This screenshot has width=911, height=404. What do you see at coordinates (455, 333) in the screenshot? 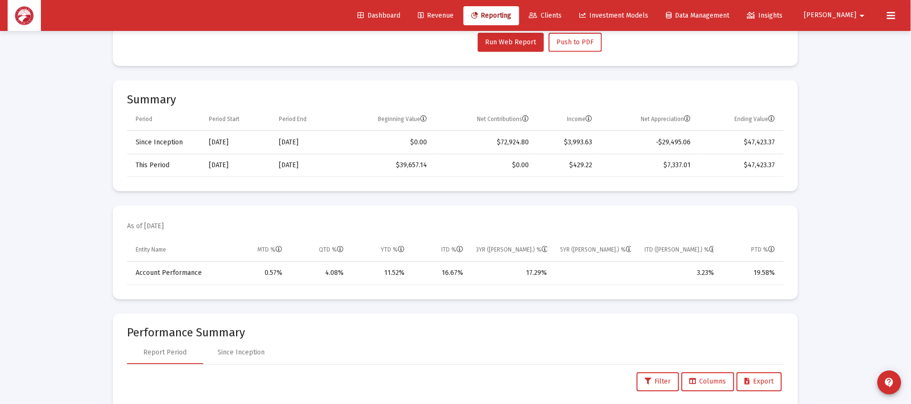
I see `mat-card-title: Performance Summary` at bounding box center [455, 333].